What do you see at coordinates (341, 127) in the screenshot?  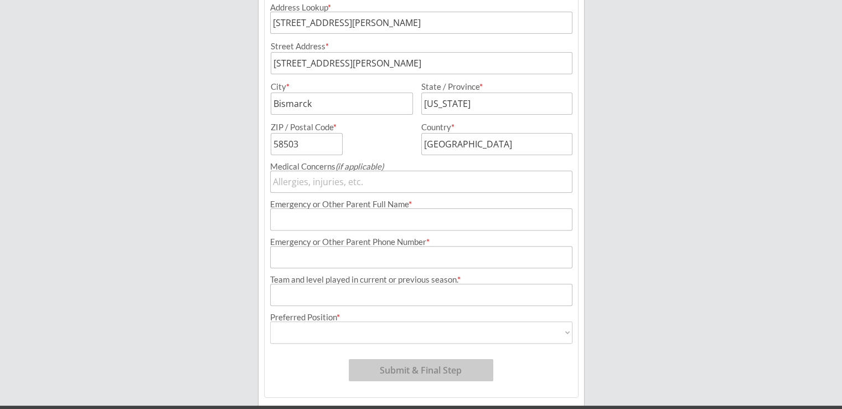 I see `div: ZIP / Postal Code` at bounding box center [341, 127].